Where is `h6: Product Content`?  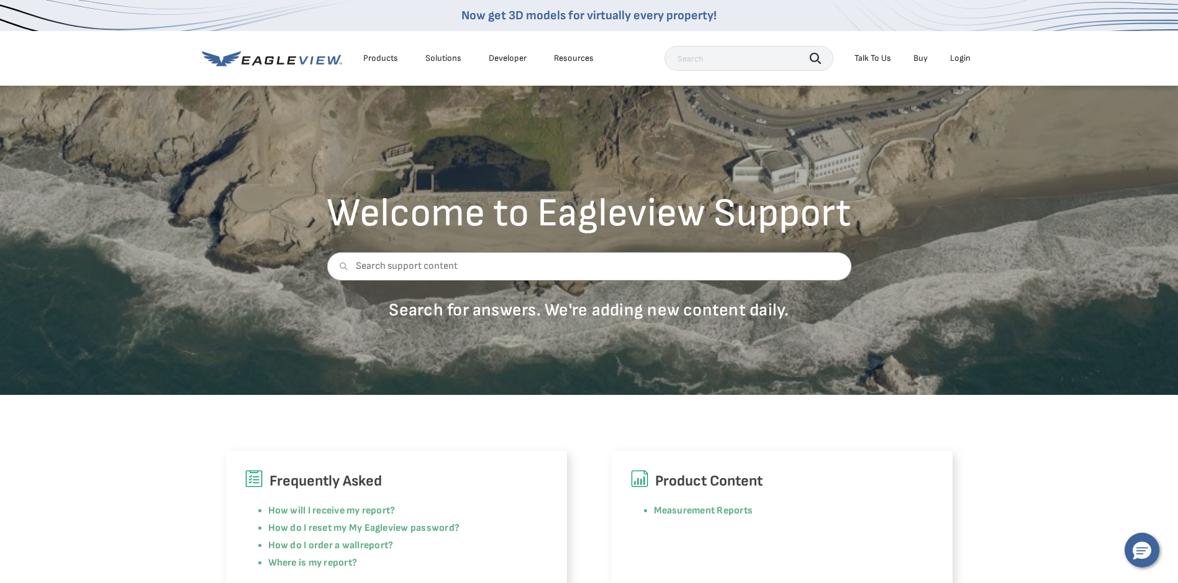
h6: Product Content is located at coordinates (782, 481).